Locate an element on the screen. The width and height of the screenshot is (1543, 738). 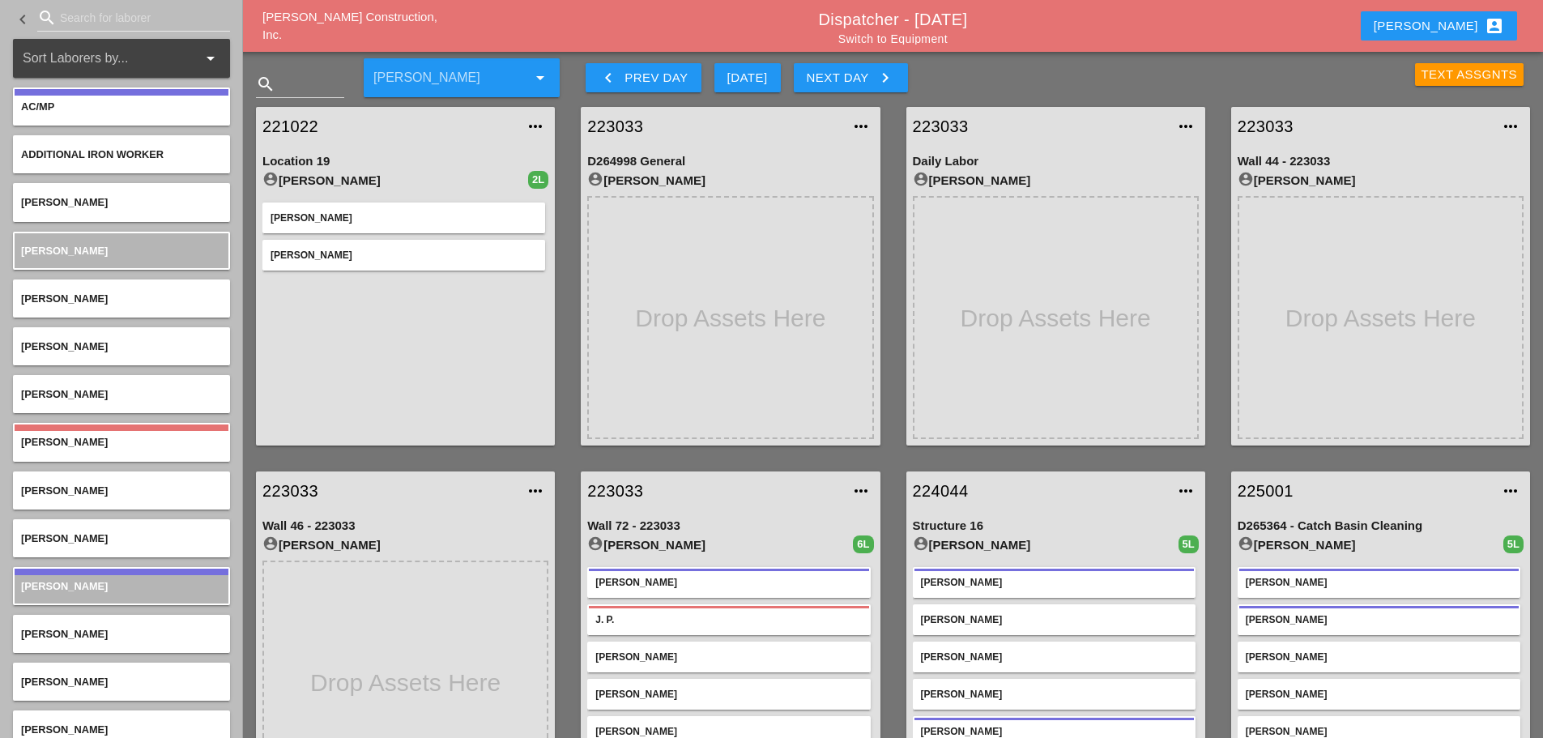
div: J. P. is located at coordinates (728, 620).